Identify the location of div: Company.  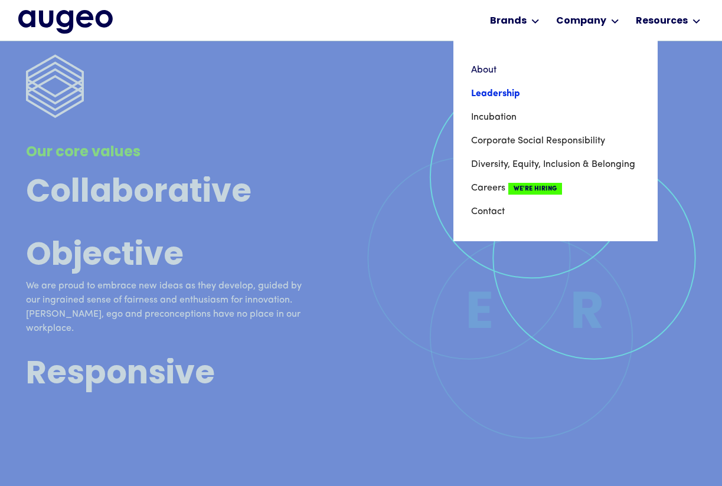
(581, 21).